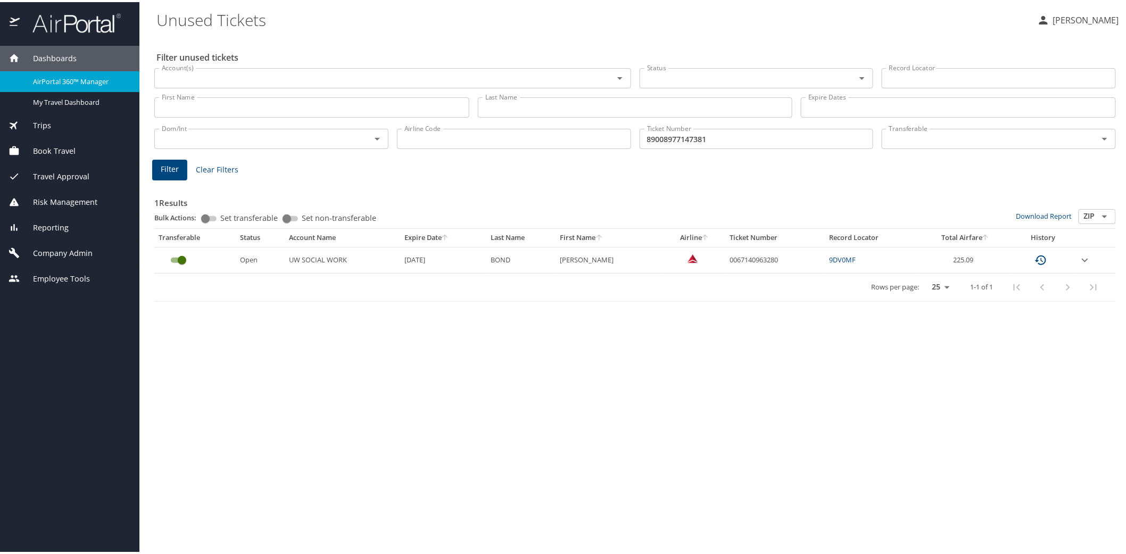 This screenshot has width=1126, height=554. What do you see at coordinates (343, 236) in the screenshot?
I see `th: Account Name` at bounding box center [343, 236].